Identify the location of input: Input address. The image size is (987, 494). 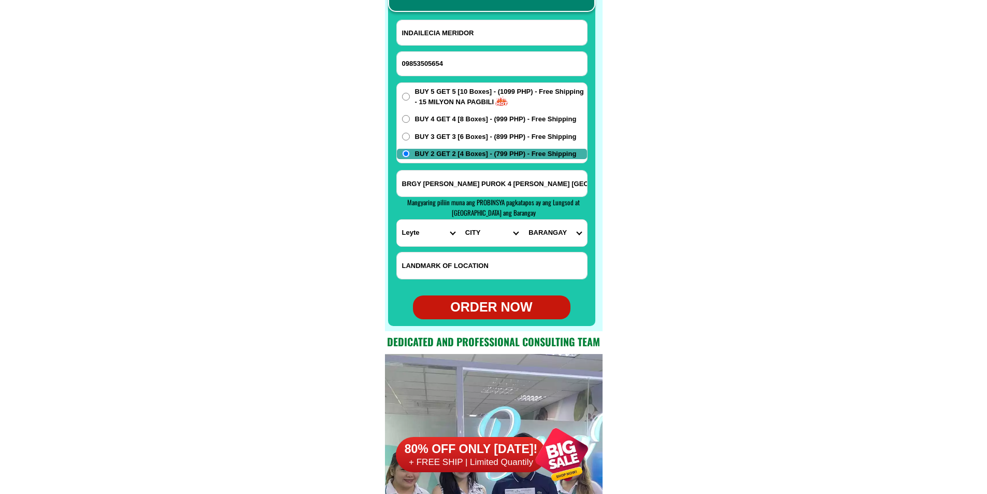
(492, 183).